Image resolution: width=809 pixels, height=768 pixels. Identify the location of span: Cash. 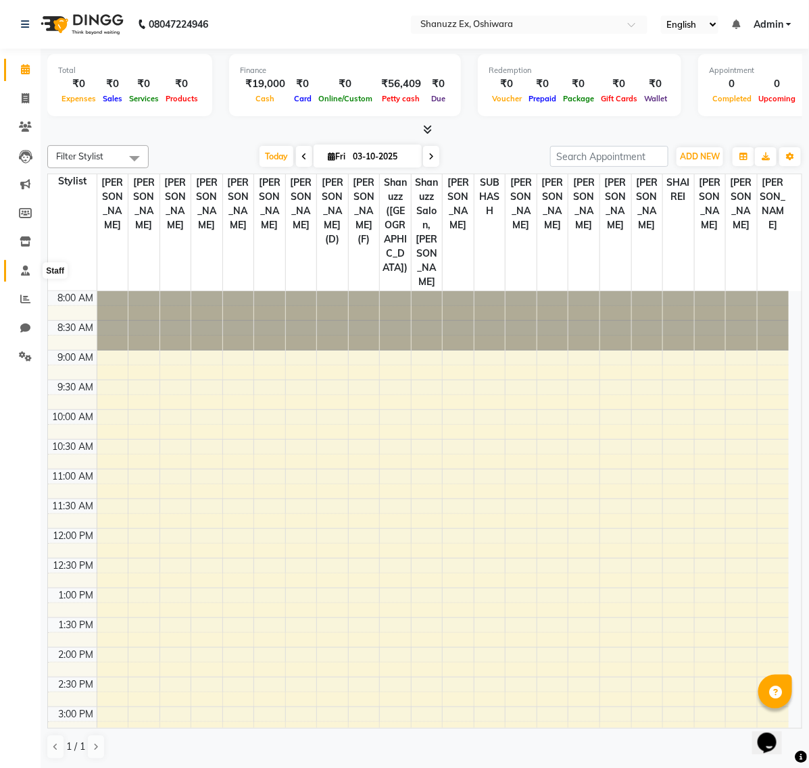
(266, 99).